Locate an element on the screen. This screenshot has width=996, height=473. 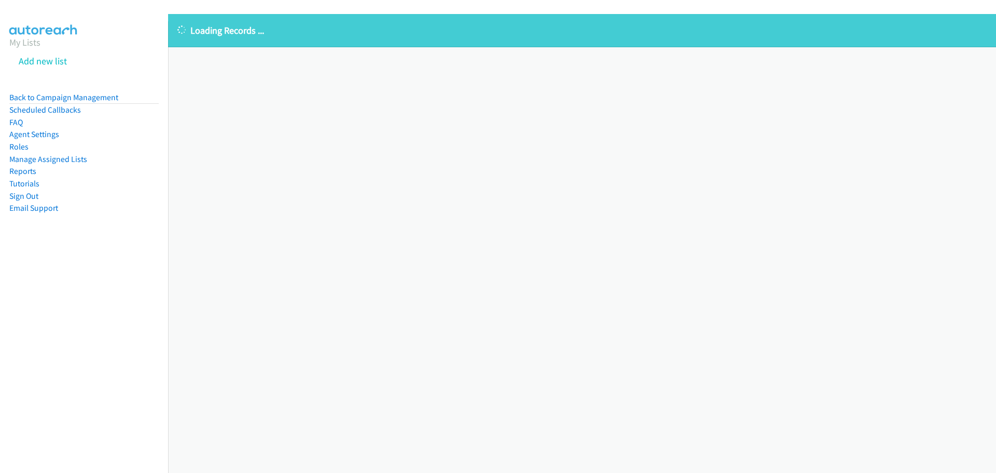
a: My Lists is located at coordinates (25, 42).